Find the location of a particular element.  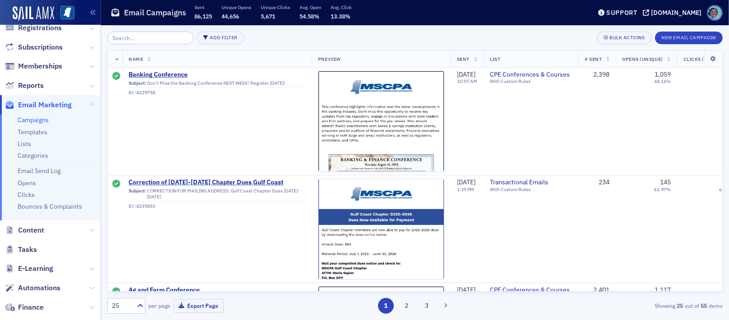

button: Add Filter is located at coordinates (221, 38).